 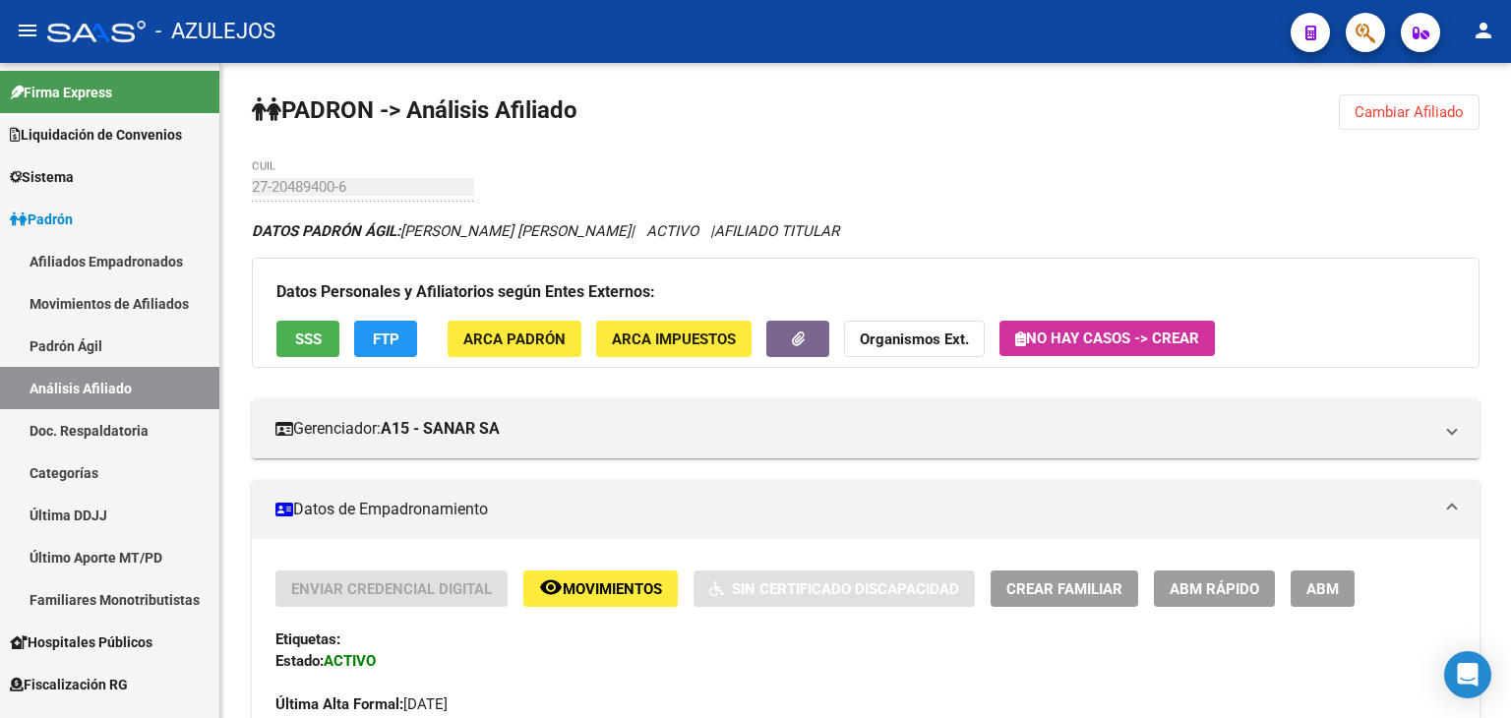 I want to click on button: FTP, so click(x=386, y=338).